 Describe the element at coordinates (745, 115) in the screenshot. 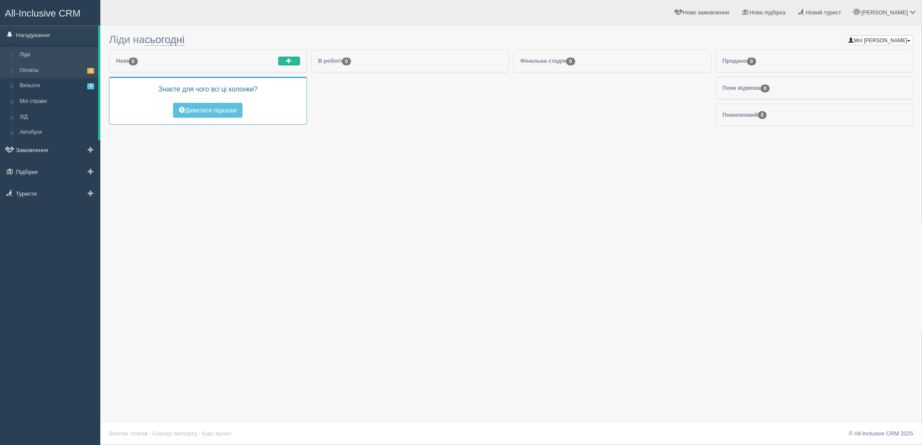

I see `span: Помилковий` at that location.